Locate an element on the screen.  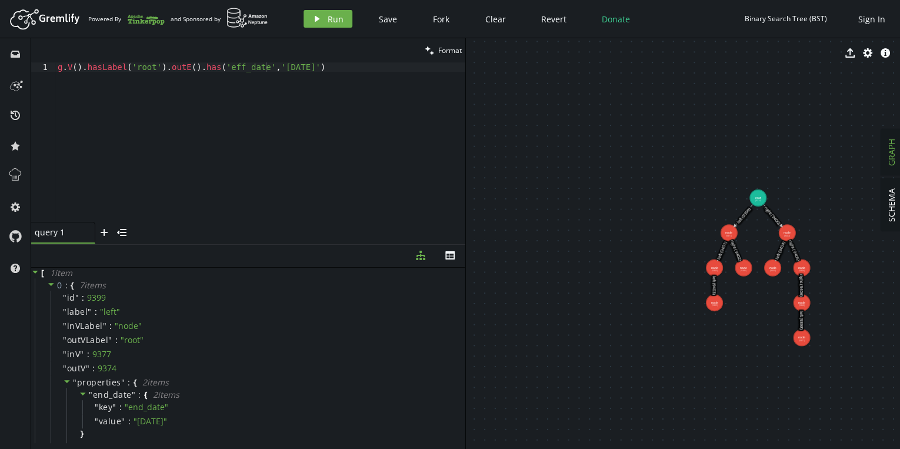
button: Fork is located at coordinates (441, 19).